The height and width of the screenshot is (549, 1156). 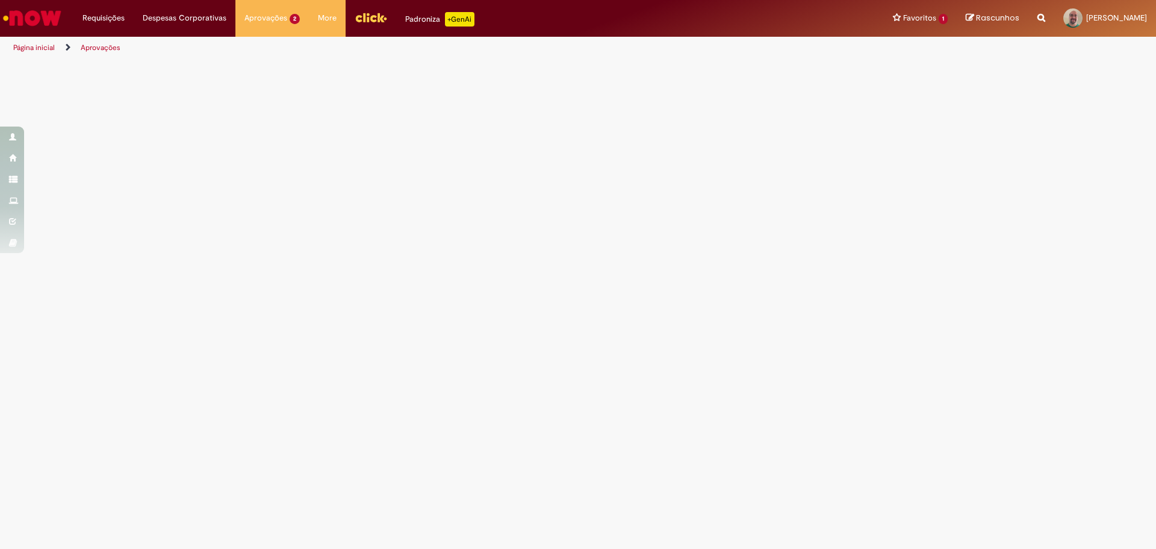 What do you see at coordinates (919, 18) in the screenshot?
I see `span: Favoritos` at bounding box center [919, 18].